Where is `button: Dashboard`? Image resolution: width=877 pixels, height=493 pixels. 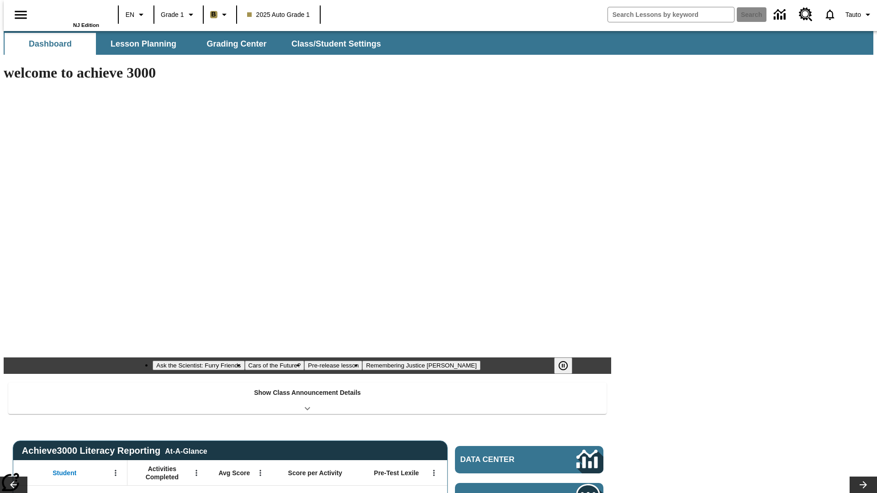 button: Dashboard is located at coordinates (50, 44).